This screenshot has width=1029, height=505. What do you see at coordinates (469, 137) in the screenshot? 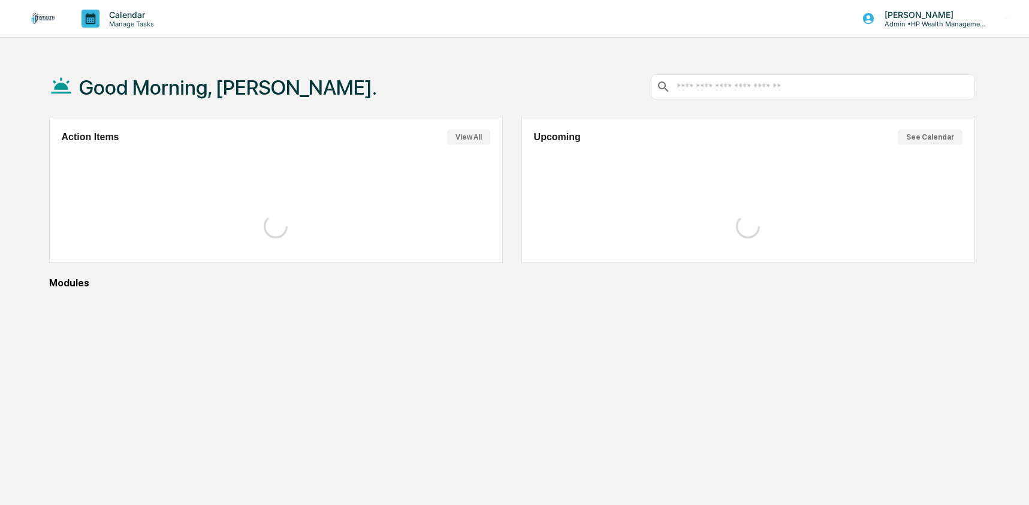
I see `button: View All` at bounding box center [469, 137].